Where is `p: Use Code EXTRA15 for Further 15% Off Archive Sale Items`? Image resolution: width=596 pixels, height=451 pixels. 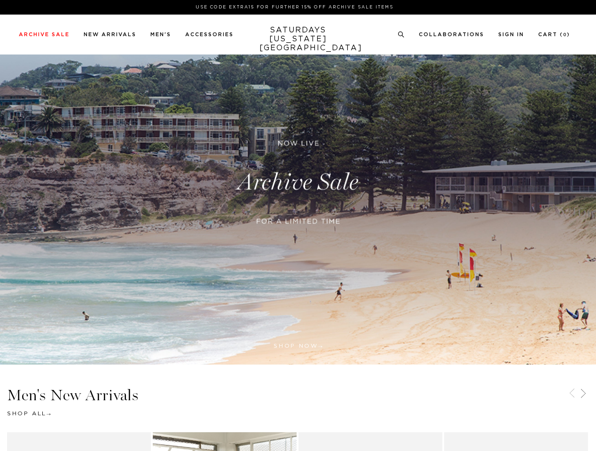 p: Use Code EXTRA15 for Further 15% Off Archive Sale Items is located at coordinates (294, 7).